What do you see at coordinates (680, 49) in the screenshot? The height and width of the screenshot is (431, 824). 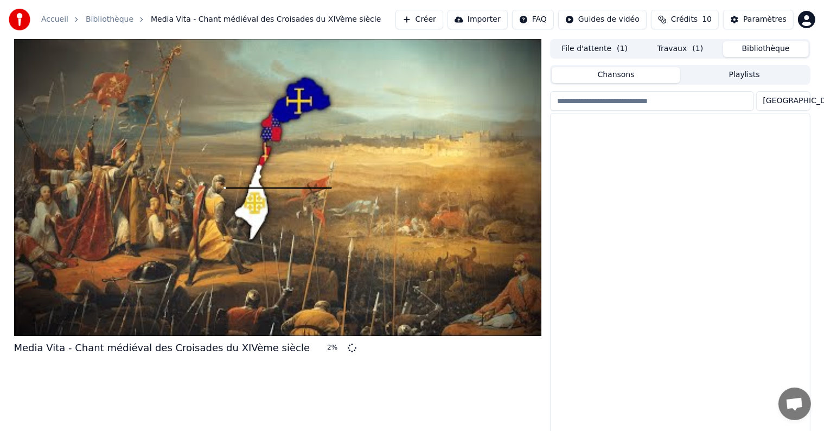 I see `button: Travaux` at bounding box center [680, 49].